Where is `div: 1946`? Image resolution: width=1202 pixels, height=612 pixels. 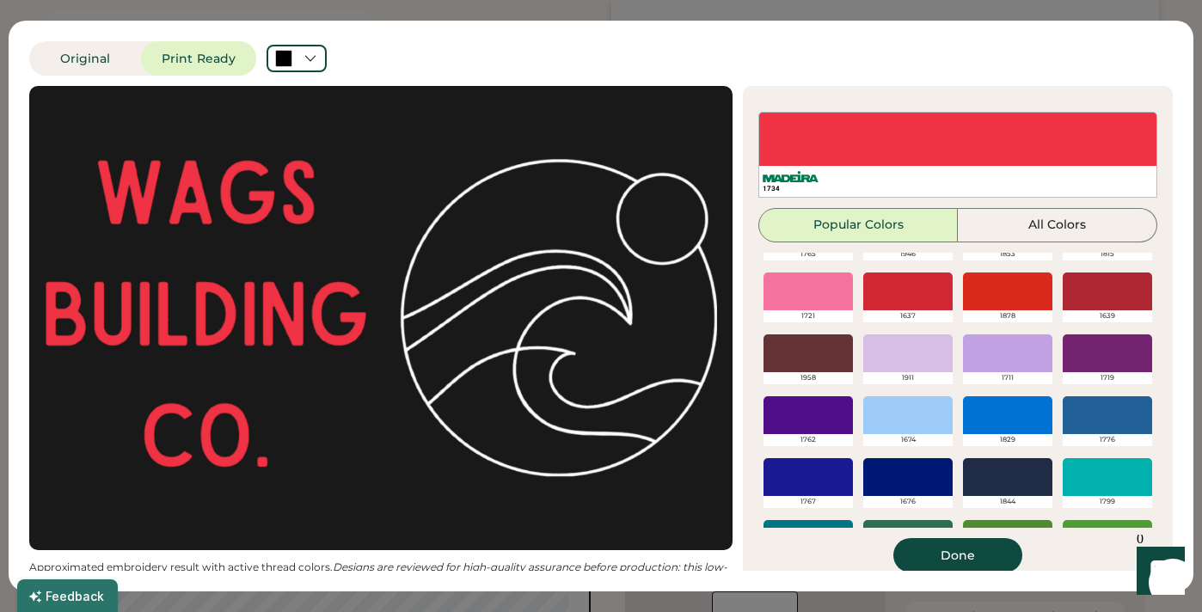
div: 1946 is located at coordinates (908, 254).